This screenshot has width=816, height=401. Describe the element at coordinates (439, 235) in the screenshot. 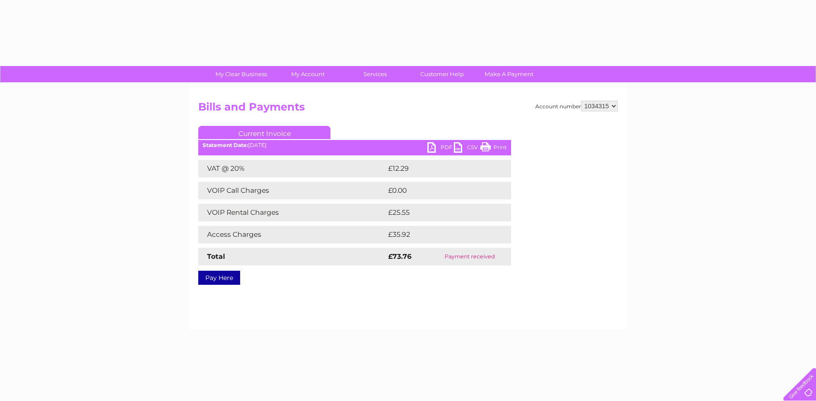

I see `td: £35.92` at that location.